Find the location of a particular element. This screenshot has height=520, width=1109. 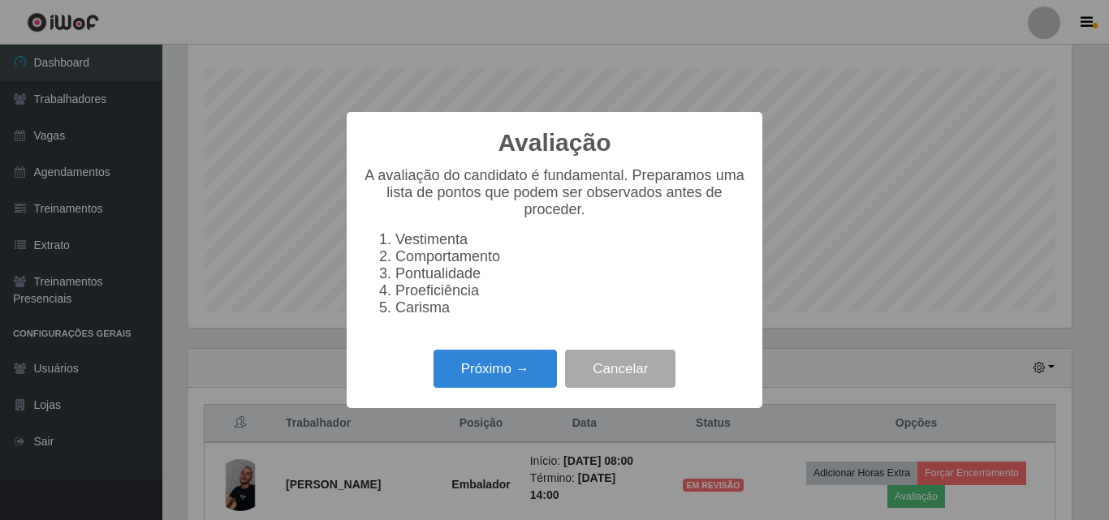

button: Próximo → is located at coordinates (495, 369).